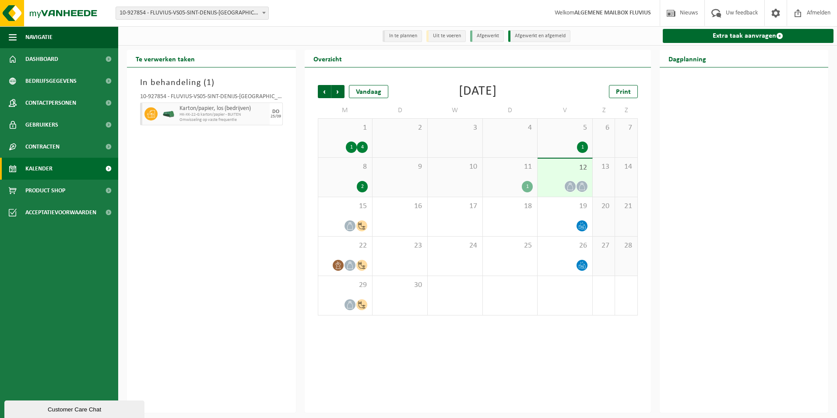 This screenshot has width=837, height=418. I want to click on span: 10-927854 - FLUVIUS-VS05-SINT-DENIJS-WESTREM - SINT-DENIJS-WESTREM, so click(192, 13).